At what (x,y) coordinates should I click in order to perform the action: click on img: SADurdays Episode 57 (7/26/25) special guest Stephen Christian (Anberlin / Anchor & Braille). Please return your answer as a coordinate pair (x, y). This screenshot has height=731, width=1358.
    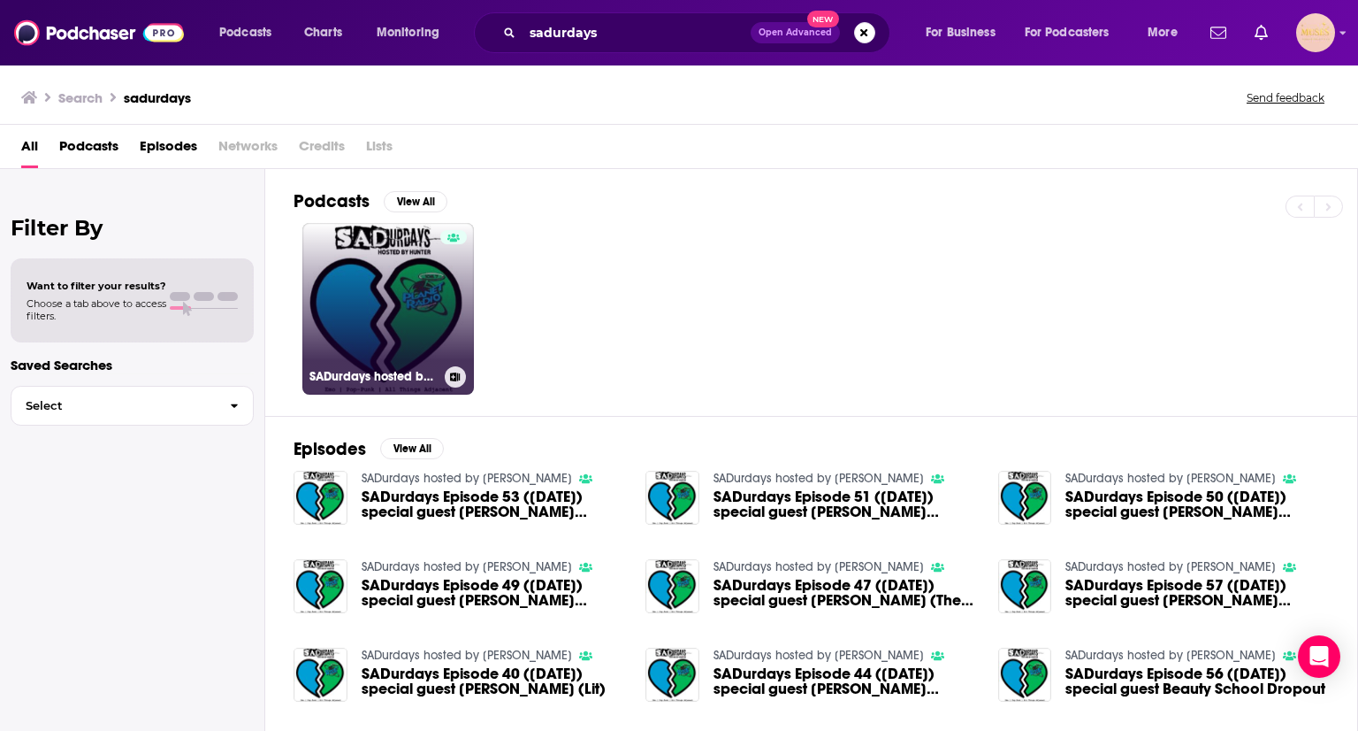
    Looking at the image, I should click on (1025, 585).